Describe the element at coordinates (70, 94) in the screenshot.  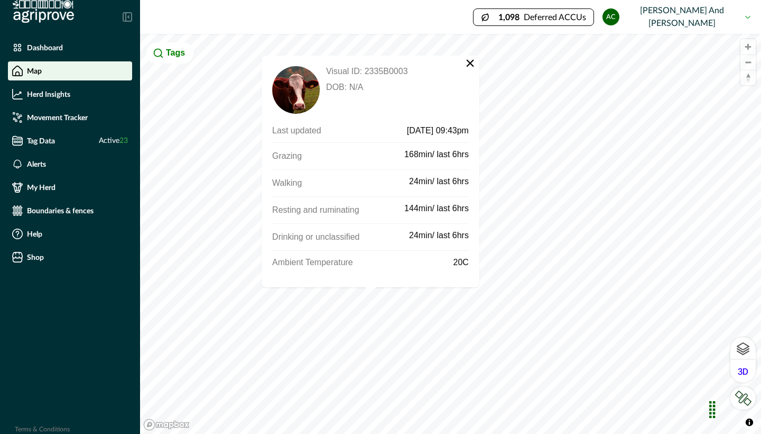
I see `a: Herd Insights` at that location.